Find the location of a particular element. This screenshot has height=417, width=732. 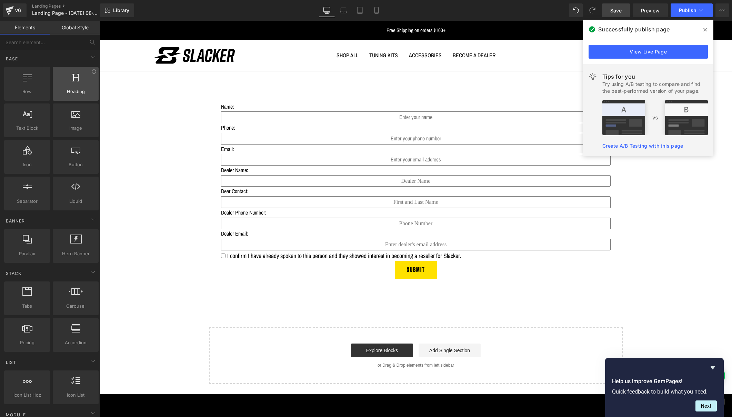

div: View Information is located at coordinates (94, 71).